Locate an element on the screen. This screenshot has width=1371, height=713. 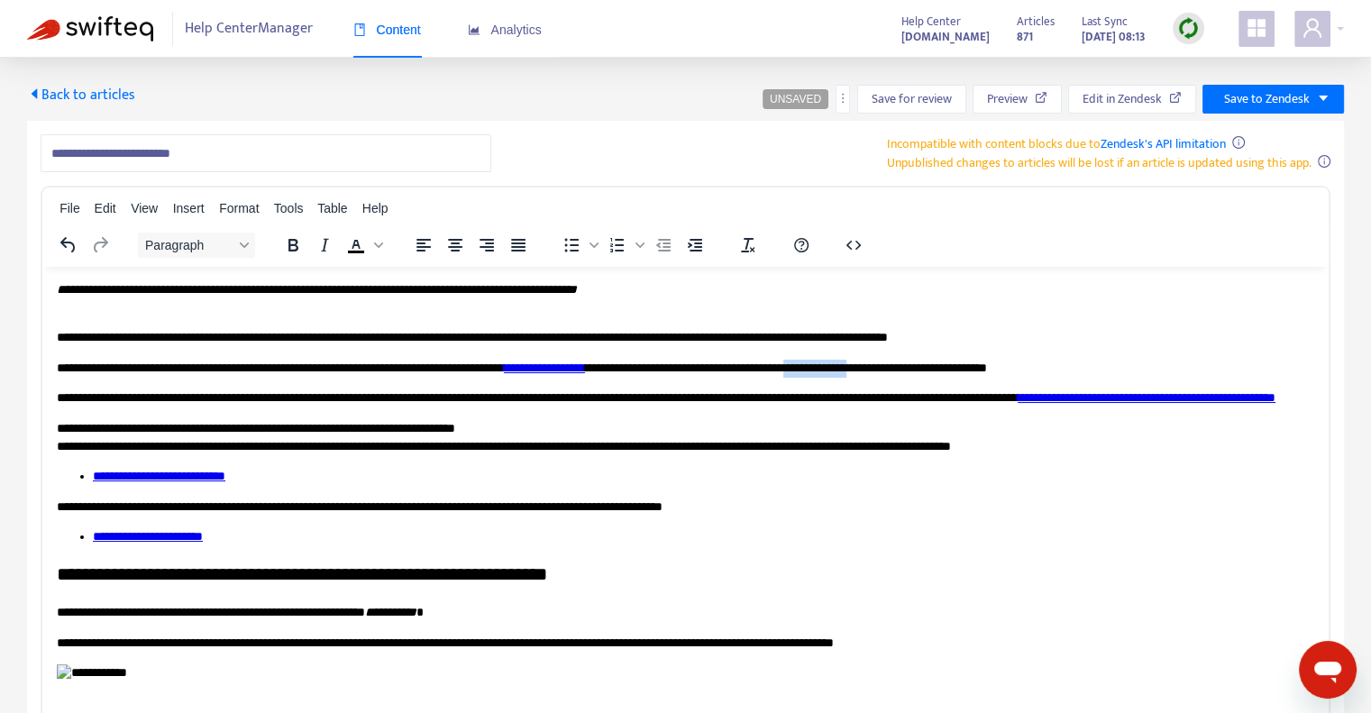
button: Align left is located at coordinates (424, 245).